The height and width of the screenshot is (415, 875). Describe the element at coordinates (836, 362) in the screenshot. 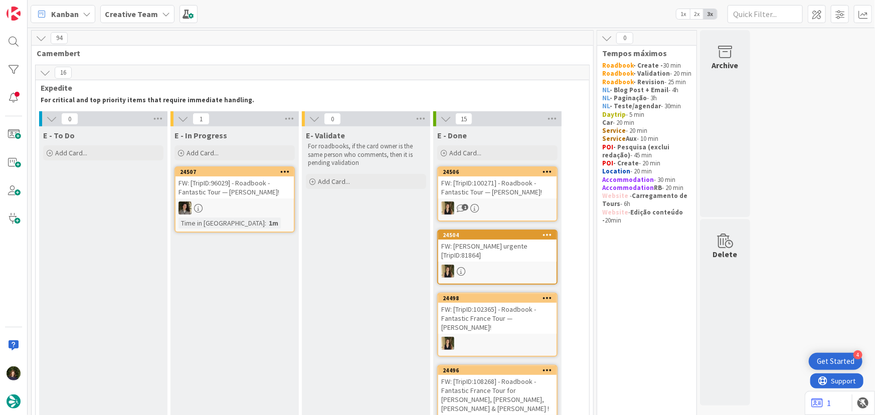

I see `div: Get Started` at that location.